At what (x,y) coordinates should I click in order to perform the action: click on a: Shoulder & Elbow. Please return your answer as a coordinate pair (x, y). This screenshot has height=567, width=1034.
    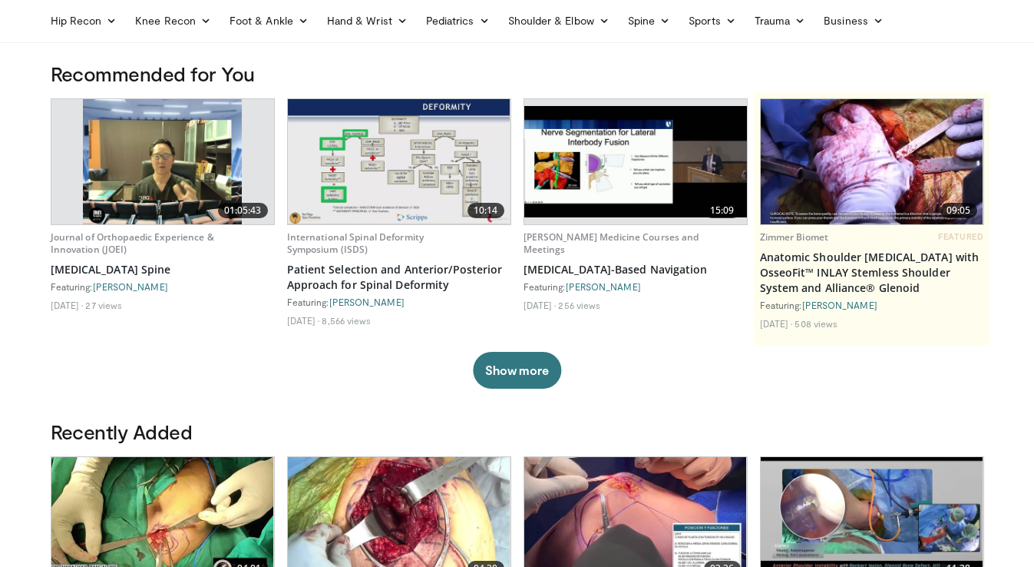
    Looking at the image, I should click on (559, 21).